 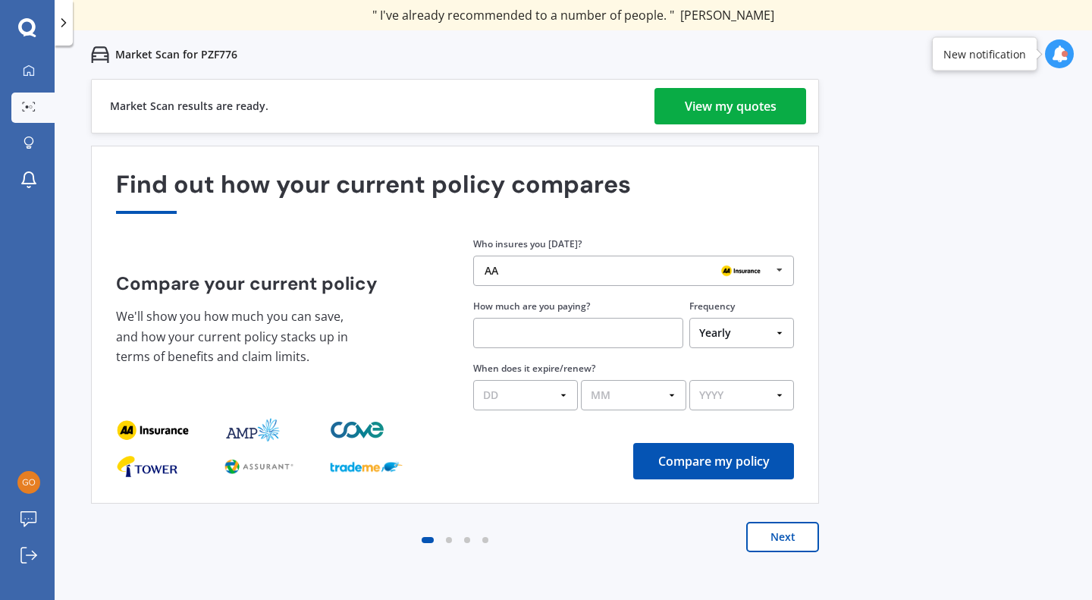 What do you see at coordinates (189, 106) in the screenshot?
I see `div: Market Scan results are ready.` at bounding box center [189, 106].